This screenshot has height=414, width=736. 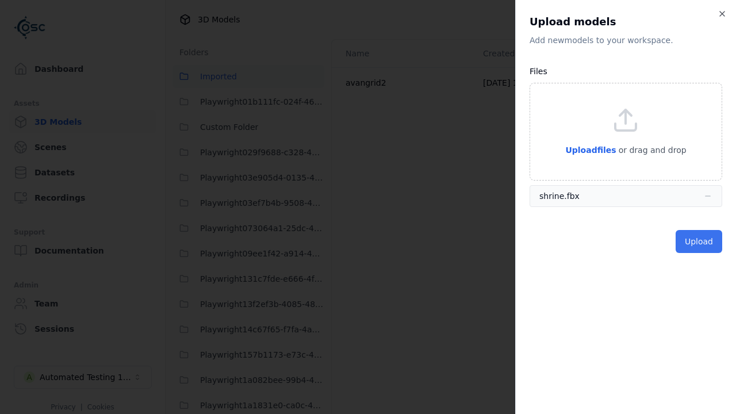 What do you see at coordinates (560, 196) in the screenshot?
I see `div: shrine.fbx` at bounding box center [560, 196].